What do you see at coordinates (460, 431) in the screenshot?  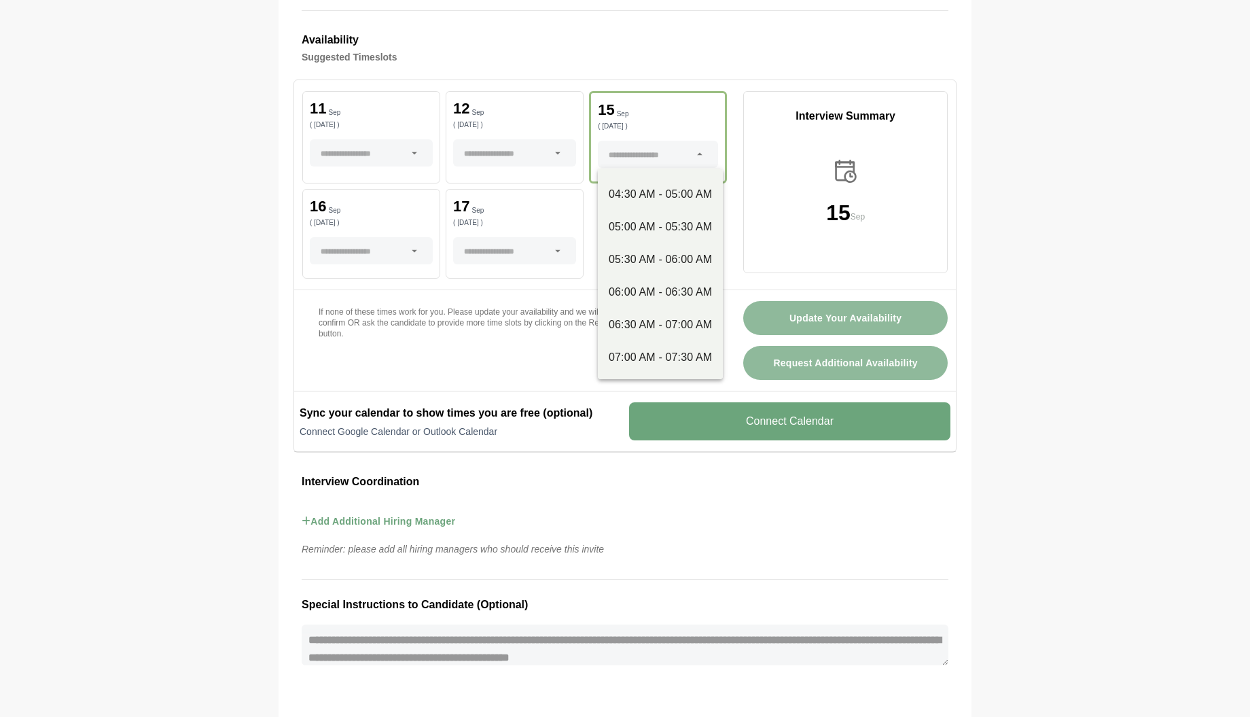 I see `p: Connect Google Calendar or Outlook Calendar` at bounding box center [460, 431].